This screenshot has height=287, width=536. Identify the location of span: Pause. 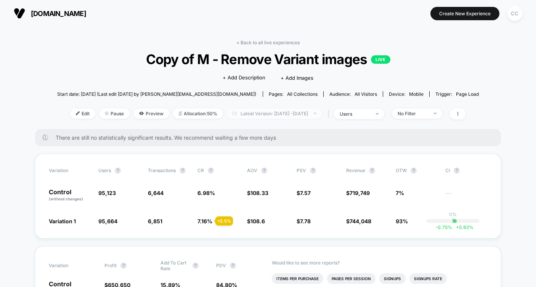
(114, 113).